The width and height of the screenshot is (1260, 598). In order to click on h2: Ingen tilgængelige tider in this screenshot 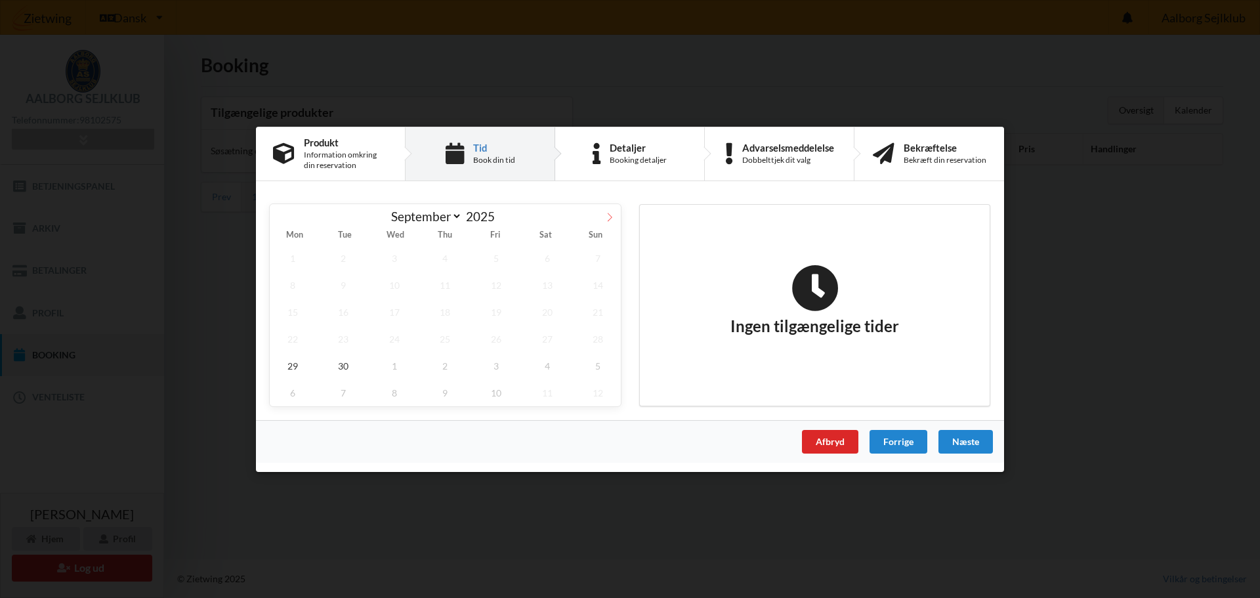, I will do `click(815, 300)`.